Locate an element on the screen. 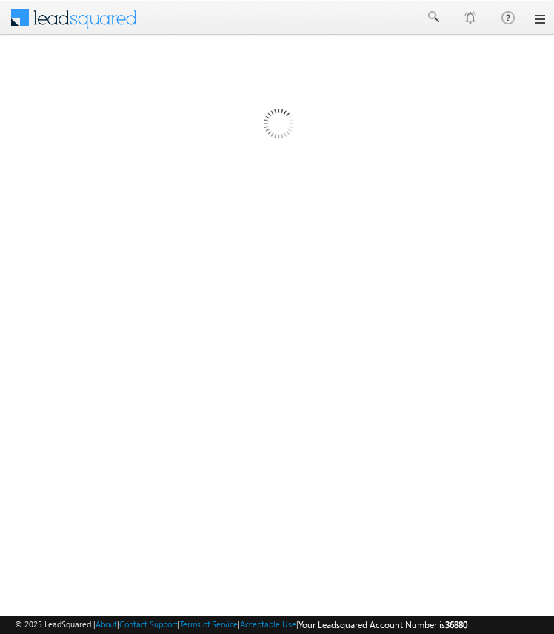  a: Terms of Service is located at coordinates (209, 624).